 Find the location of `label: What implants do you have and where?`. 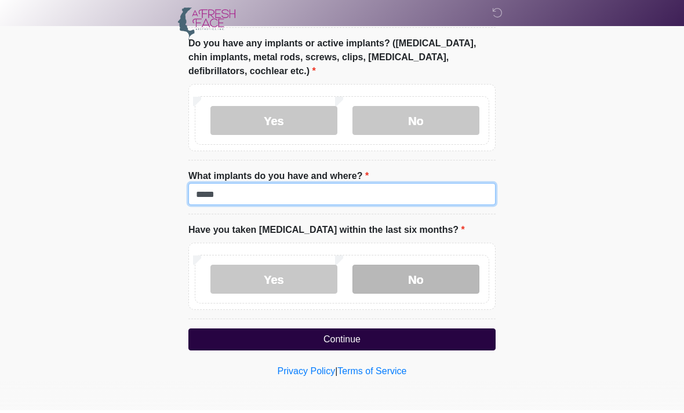

label: What implants do you have and where? is located at coordinates (278, 179).